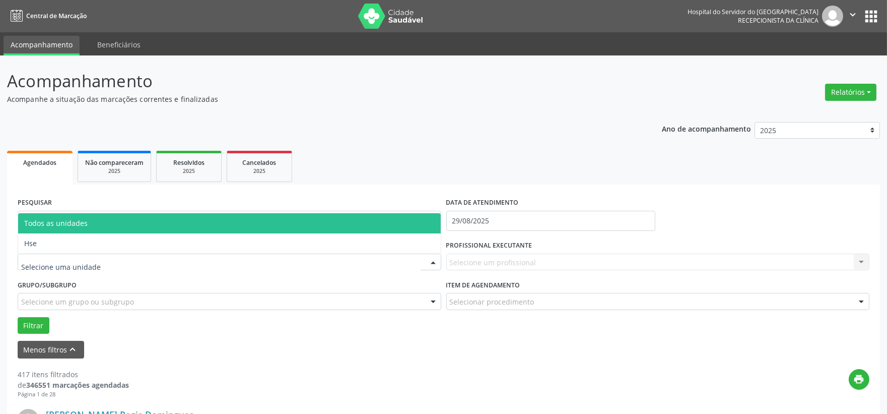  What do you see at coordinates (47, 285) in the screenshot?
I see `label: Grupo/Subgrupo` at bounding box center [47, 285].